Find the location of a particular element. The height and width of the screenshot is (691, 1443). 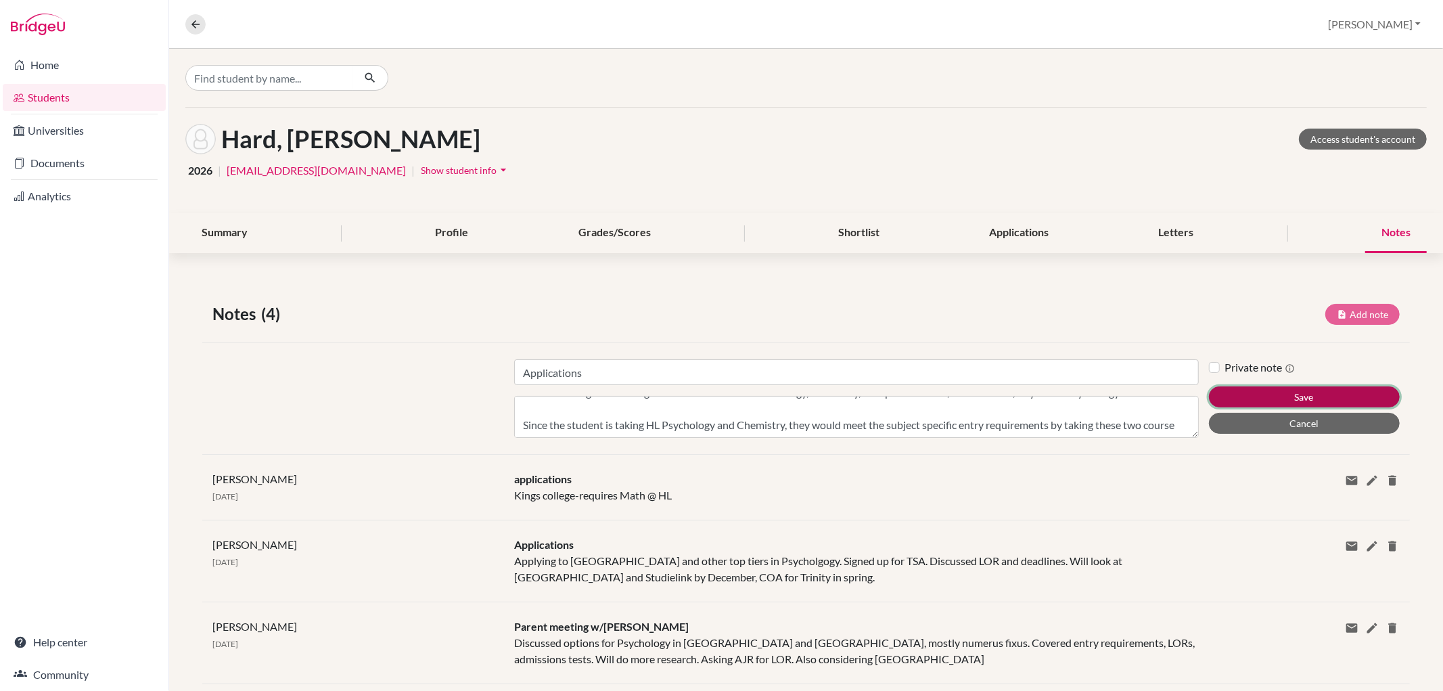

a: Analytics is located at coordinates (84, 196).